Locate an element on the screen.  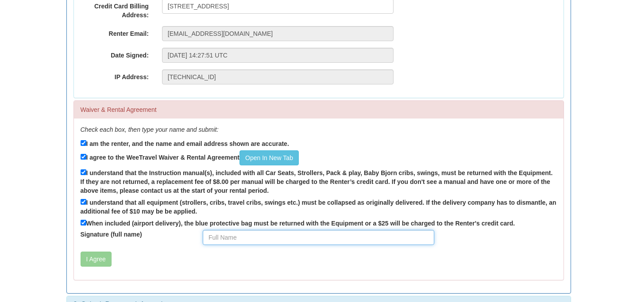
em: Check each box, then type your name and submit: is located at coordinates (150, 130).